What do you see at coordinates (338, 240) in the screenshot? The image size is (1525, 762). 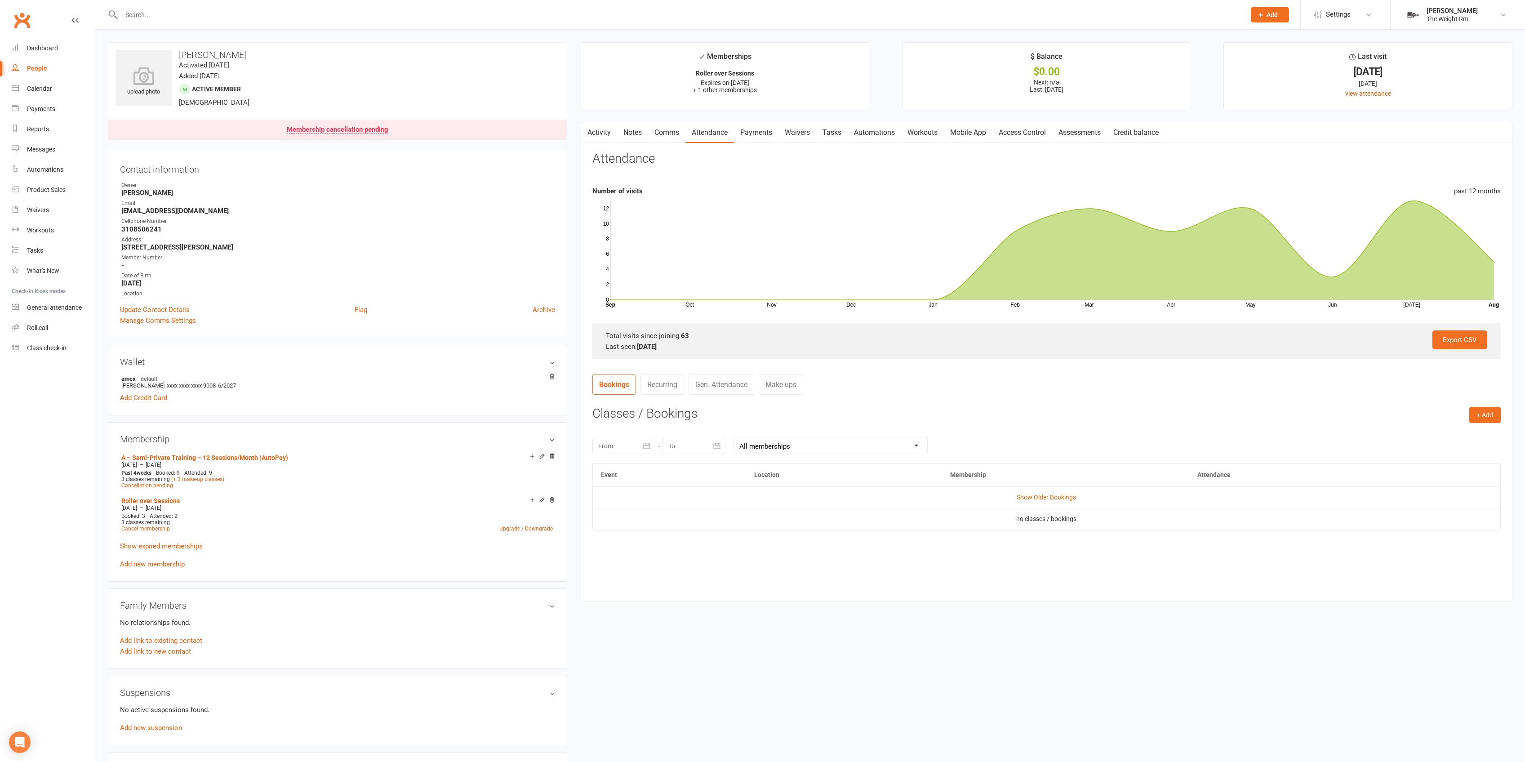 I see `div: Address` at bounding box center [338, 240].